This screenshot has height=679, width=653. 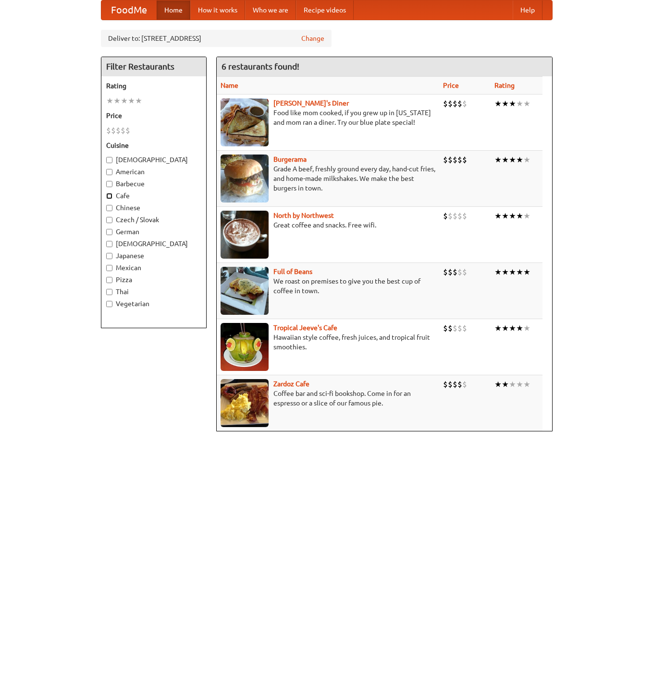 I want to click on img: jeeves.jpg, so click(x=244, y=347).